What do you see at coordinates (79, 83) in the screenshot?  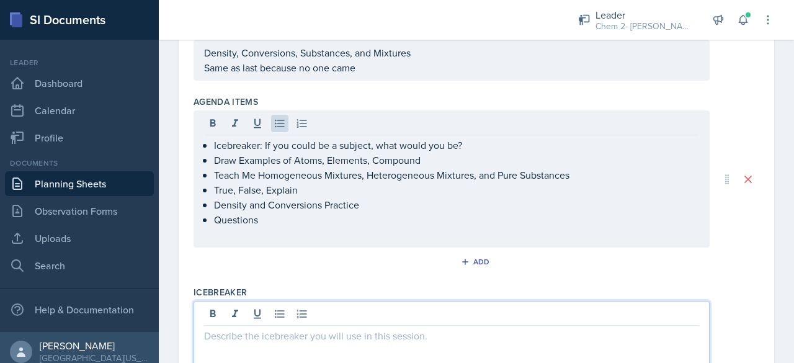 I see `a: Dashboard` at bounding box center [79, 83].